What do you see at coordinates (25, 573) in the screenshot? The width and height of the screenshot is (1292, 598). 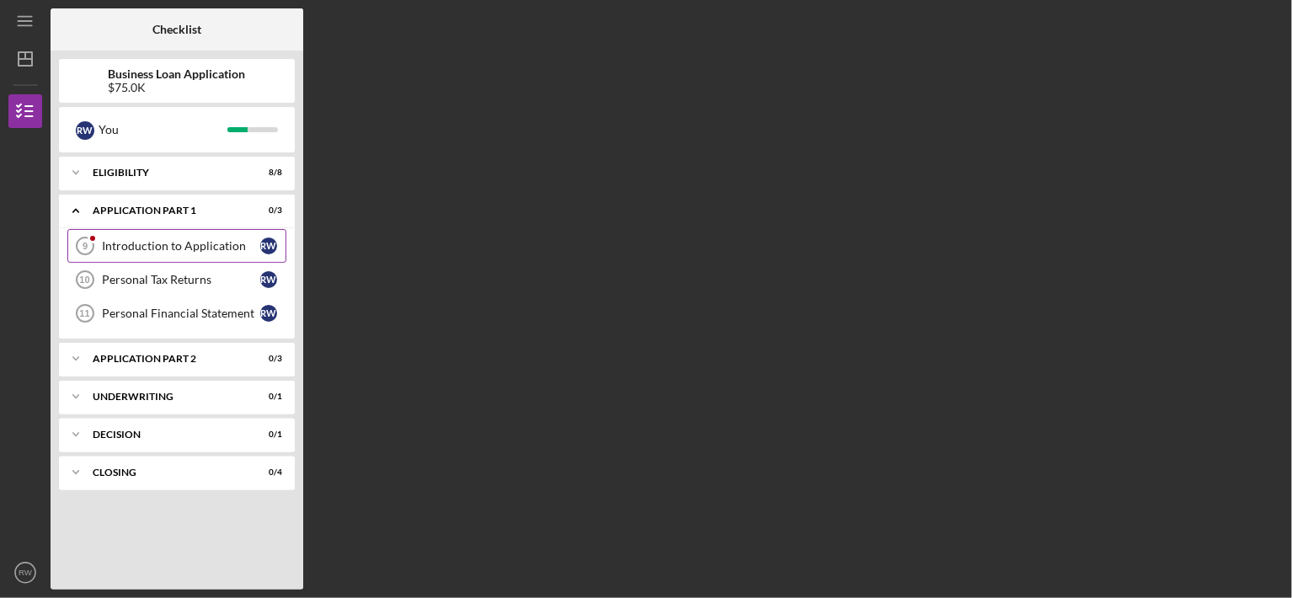 I see `button: RW` at bounding box center [25, 573].